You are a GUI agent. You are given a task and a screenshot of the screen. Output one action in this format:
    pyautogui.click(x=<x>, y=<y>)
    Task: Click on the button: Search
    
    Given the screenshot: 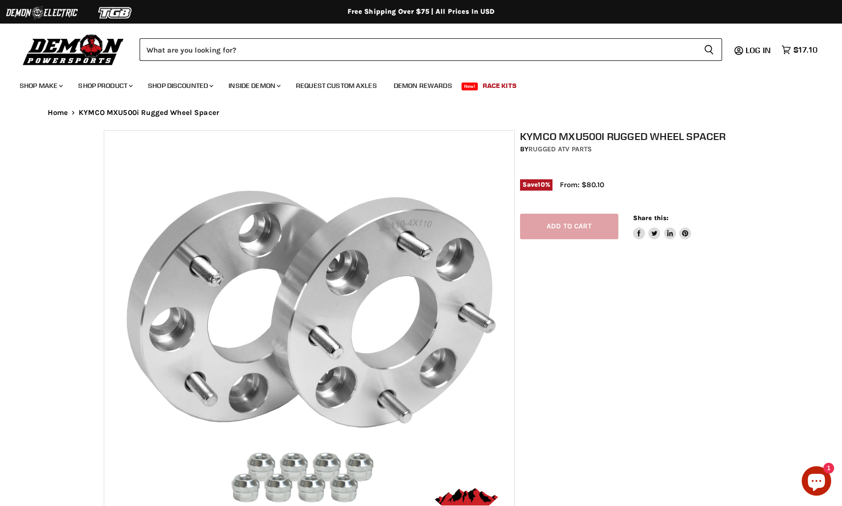 What is the action you would take?
    pyautogui.click(x=709, y=50)
    